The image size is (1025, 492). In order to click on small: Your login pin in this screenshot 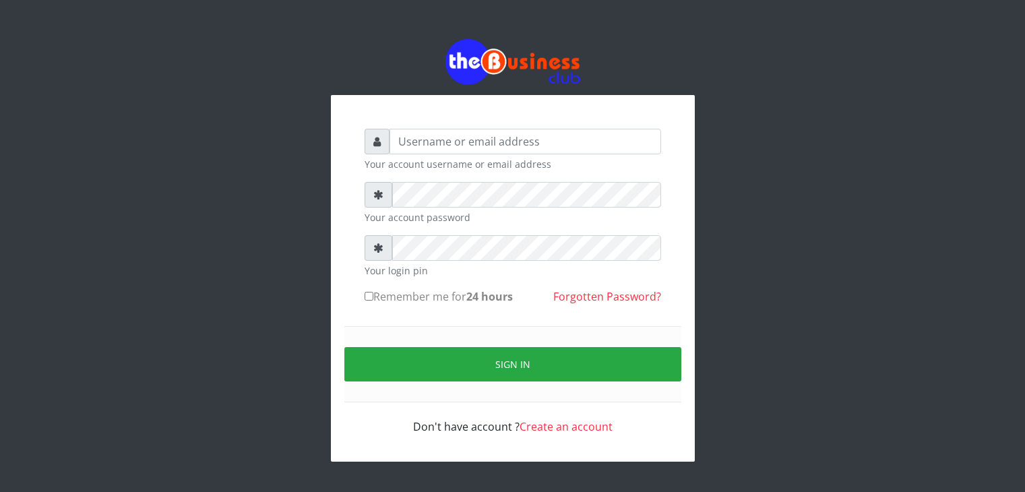, I will do `click(513, 270)`.